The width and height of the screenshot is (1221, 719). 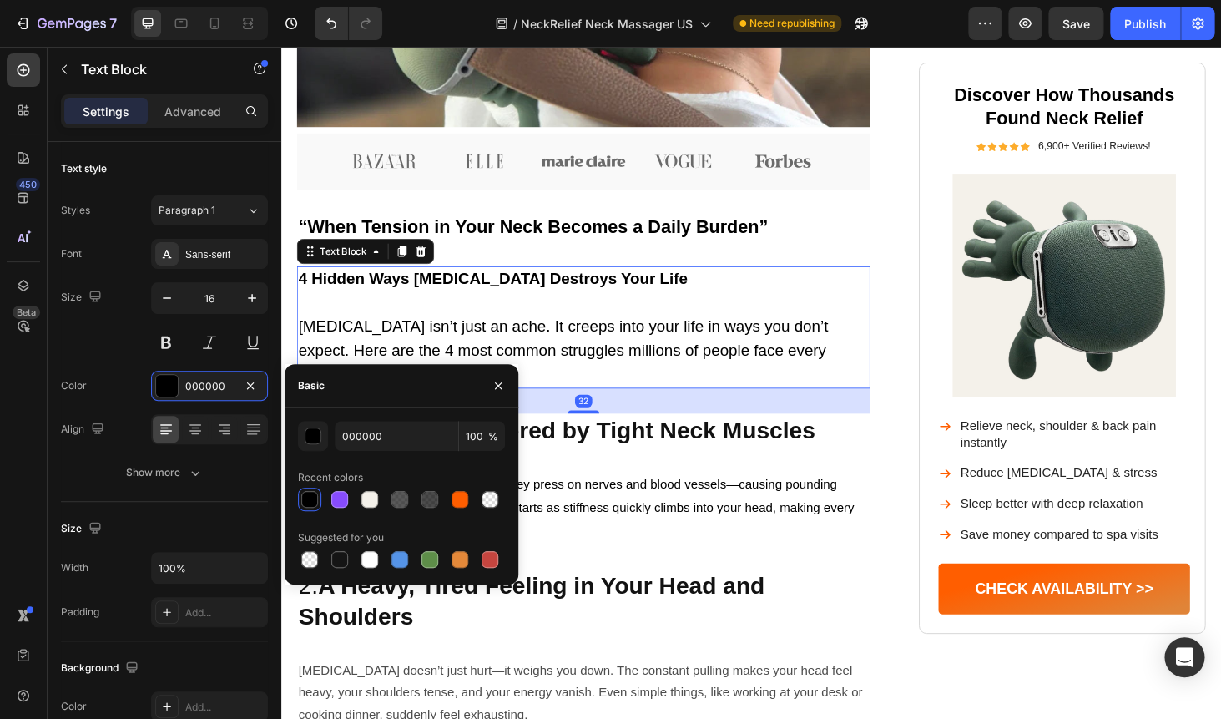 I want to click on strong: Headaches Triggered by Tight Neck Muscles, so click(x=304, y=408).